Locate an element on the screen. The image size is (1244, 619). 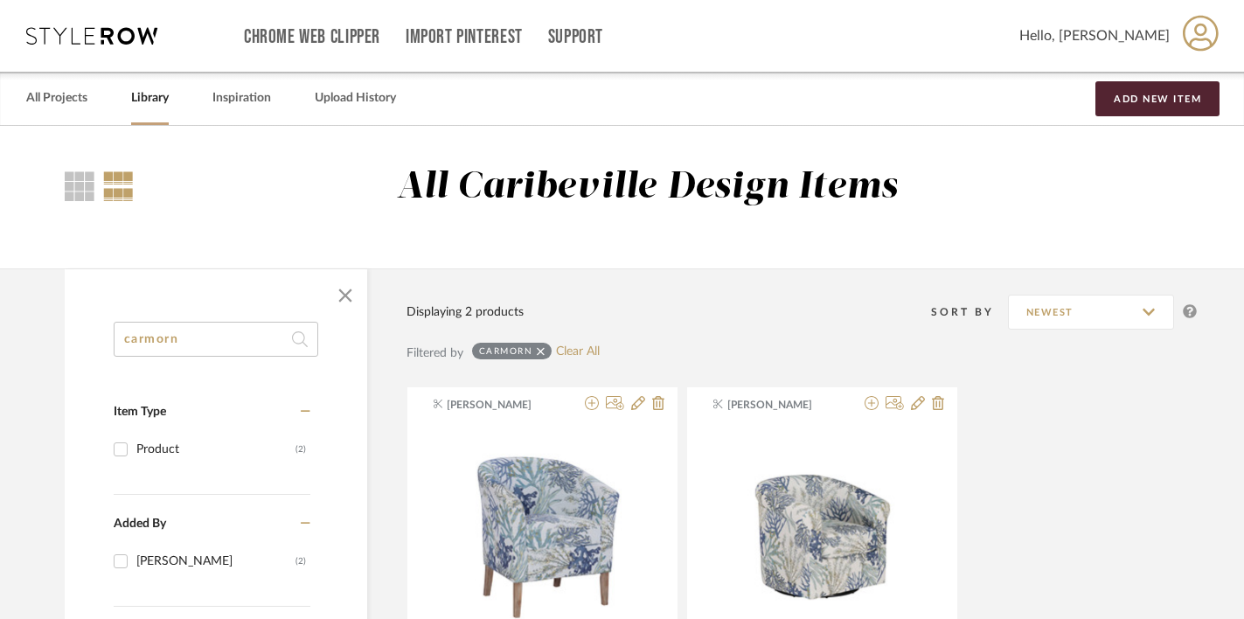
a: Chrome Web Clipper is located at coordinates (312, 37).